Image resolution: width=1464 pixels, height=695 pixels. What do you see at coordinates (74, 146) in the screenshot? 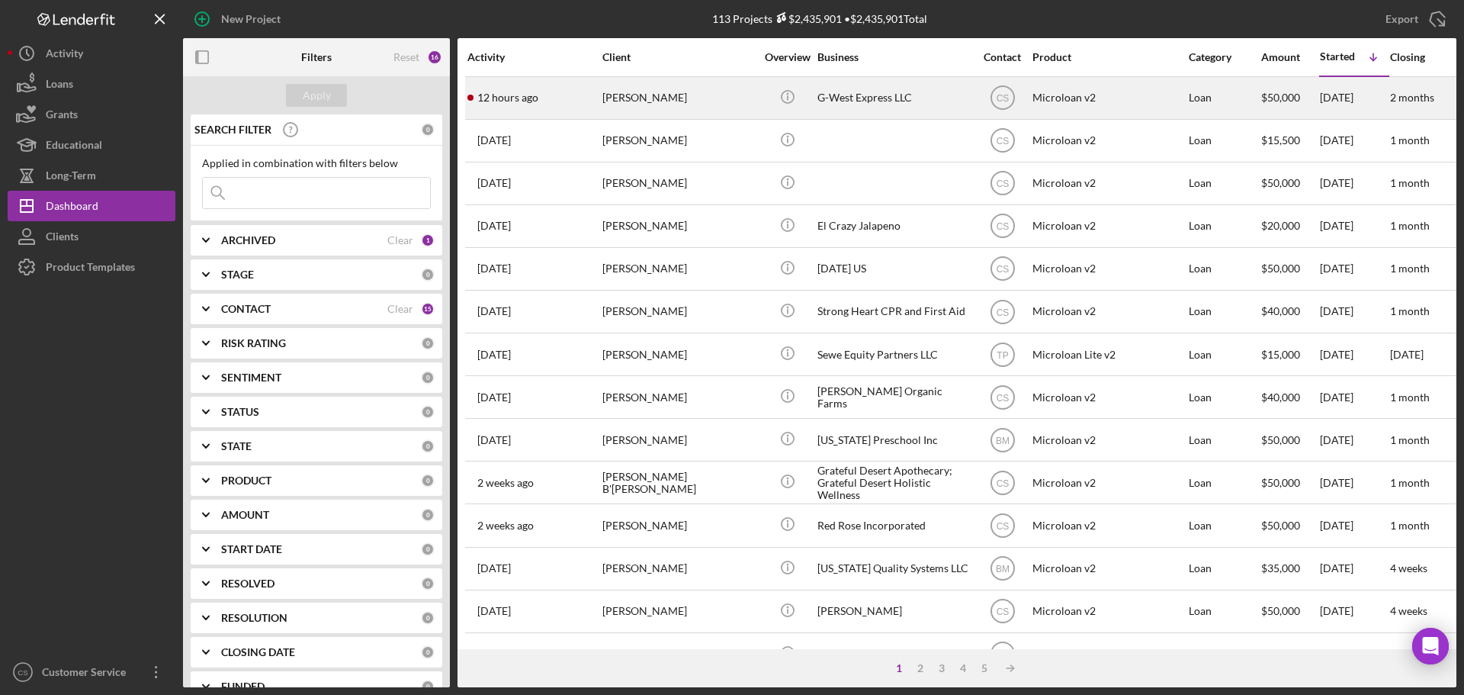
I see `div: Educational` at bounding box center [74, 146].